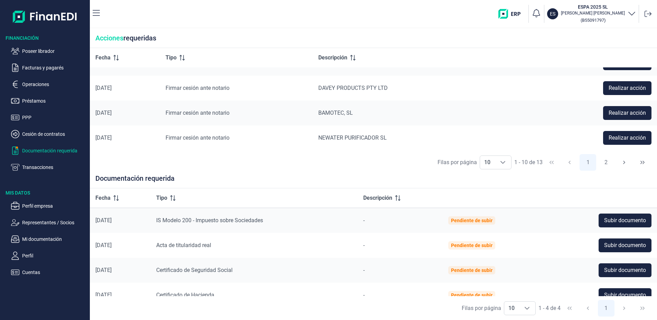 Image resolution: width=657 pixels, height=320 pixels. Describe the element at coordinates (49, 51) in the screenshot. I see `button: Poseer librador` at that location.